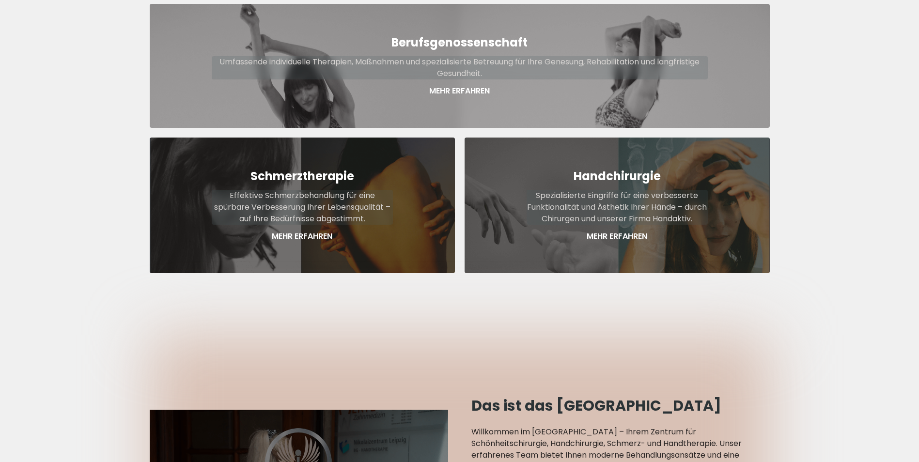 The width and height of the screenshot is (919, 462). What do you see at coordinates (460, 68) in the screenshot?
I see `p: Umfassende individuelle Therapien, Maßnahmen und spezialisierte Betreuung für Ihre Genesung, Reha...` at bounding box center [460, 68].